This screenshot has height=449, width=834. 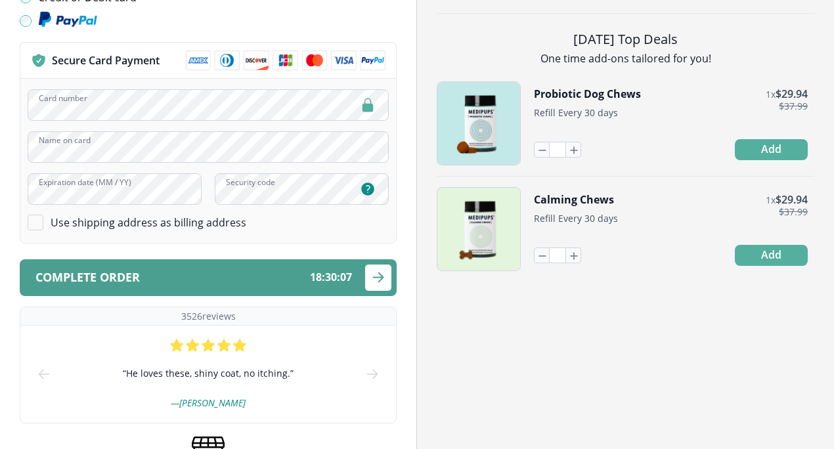 What do you see at coordinates (625, 58) in the screenshot?
I see `p: One time add-ons tailored for you!` at bounding box center [625, 58].